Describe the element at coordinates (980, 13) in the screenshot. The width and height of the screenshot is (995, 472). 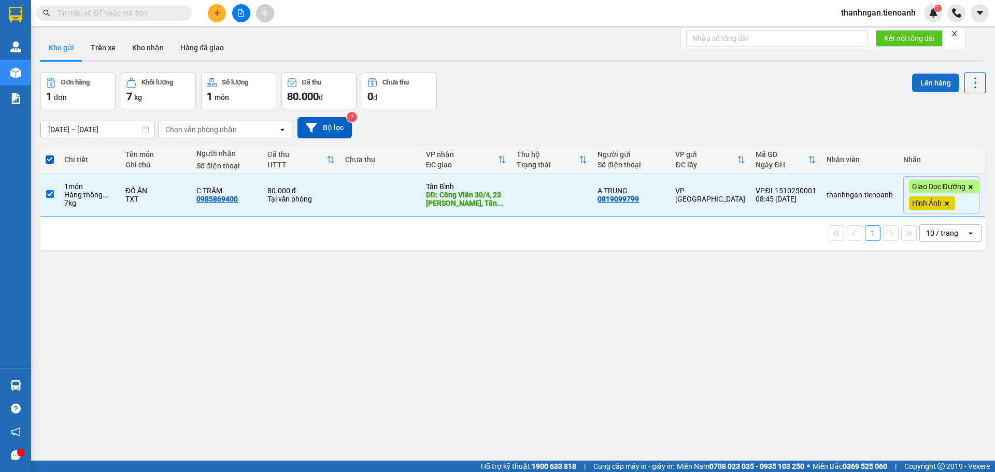
I see `button: caret-down` at that location.